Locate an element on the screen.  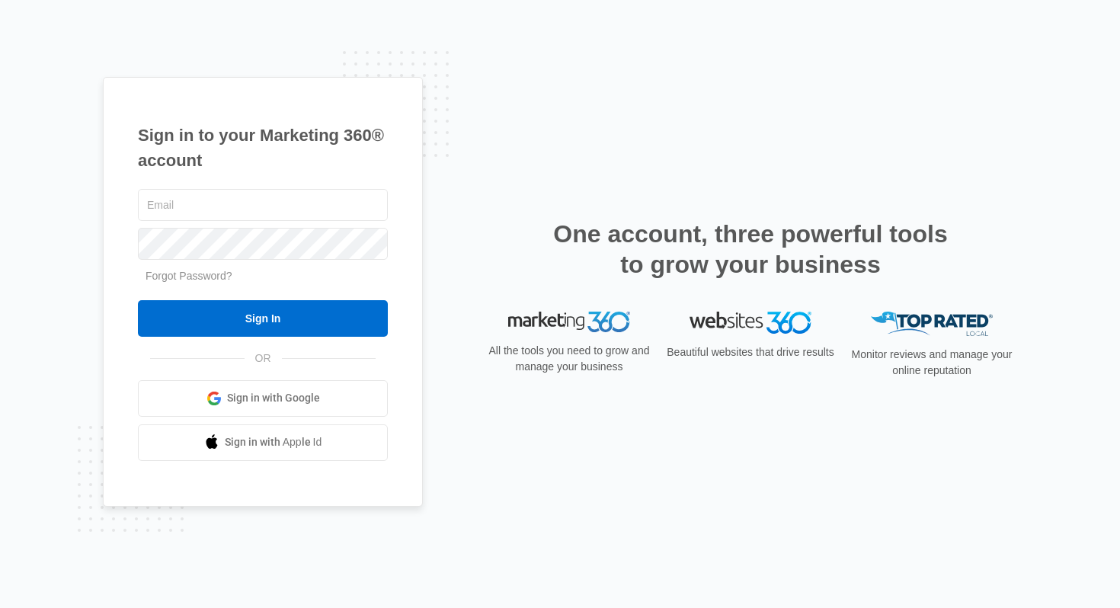
input: Email is located at coordinates (263, 205).